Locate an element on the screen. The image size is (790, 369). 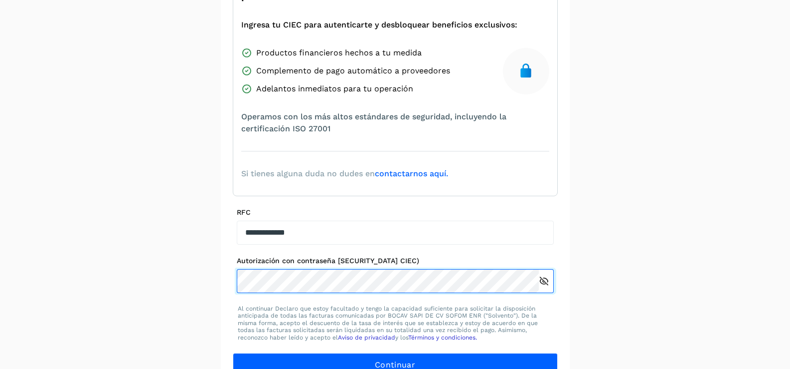
span: Ingresa tu CIEC para autenticarte y desbloquear beneficios exclusivos: is located at coordinates (380, 25).